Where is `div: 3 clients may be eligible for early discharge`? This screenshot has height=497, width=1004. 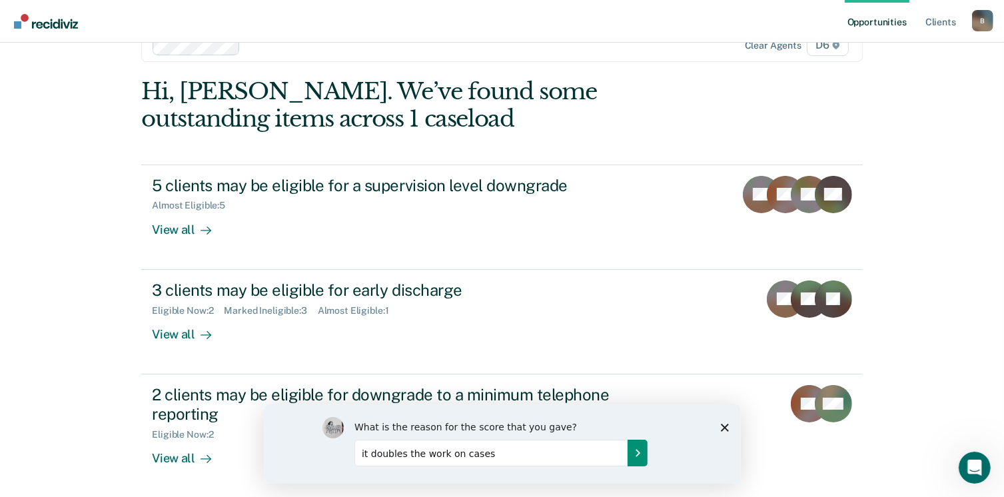 div: 3 clients may be eligible for early discharge is located at coordinates (386, 290).